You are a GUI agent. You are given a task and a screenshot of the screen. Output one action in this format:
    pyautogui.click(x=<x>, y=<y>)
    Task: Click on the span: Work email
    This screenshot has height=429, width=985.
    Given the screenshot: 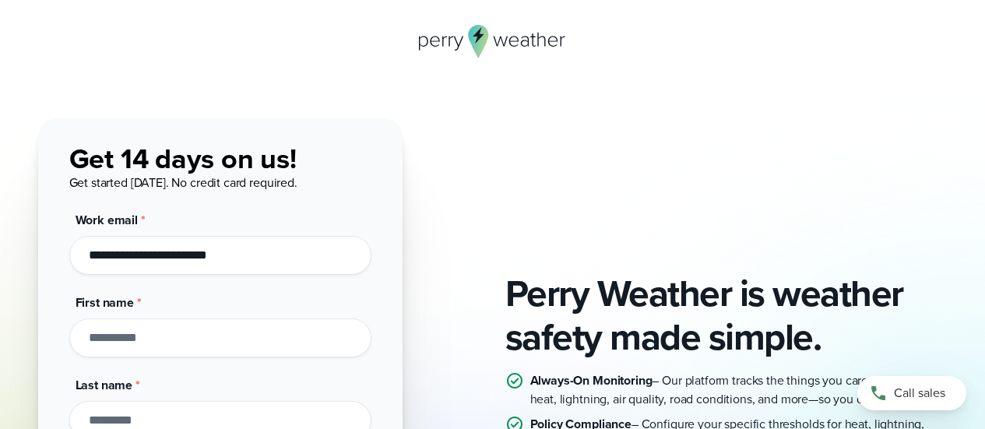 What is the action you would take?
    pyautogui.click(x=107, y=220)
    